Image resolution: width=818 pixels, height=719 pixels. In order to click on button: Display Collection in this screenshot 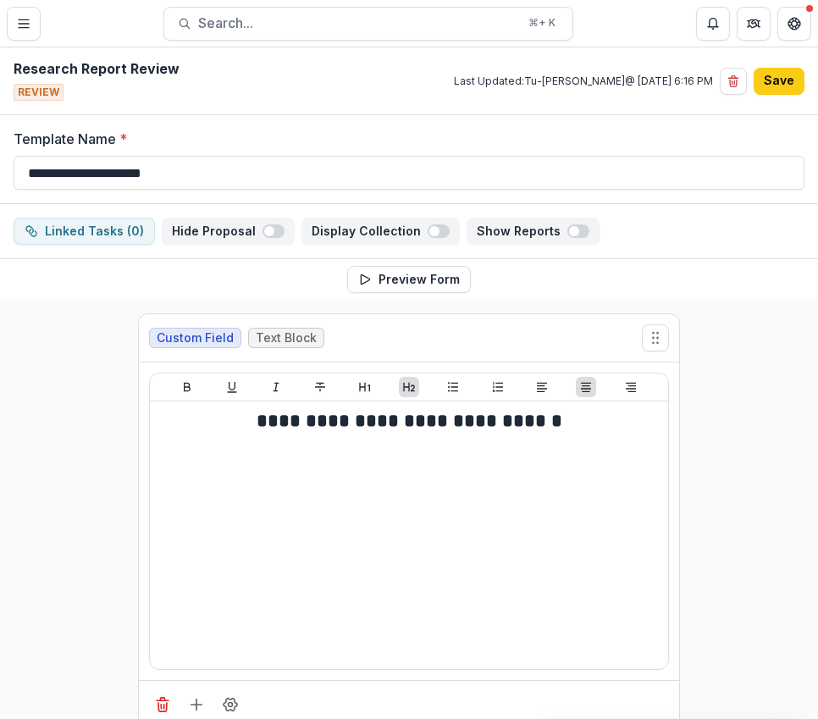, I will do `click(380, 231)`.